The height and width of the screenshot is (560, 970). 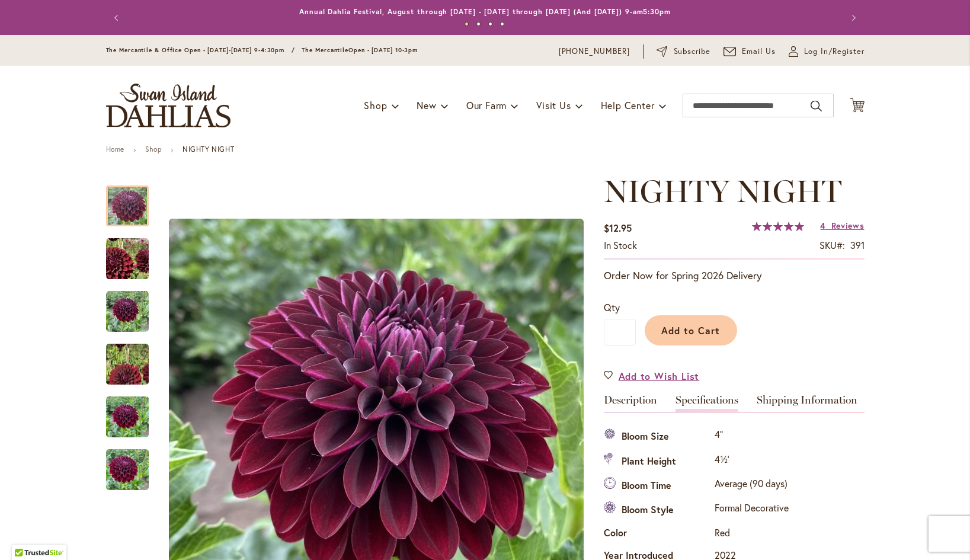 I want to click on a: 4 Reviews, so click(x=842, y=225).